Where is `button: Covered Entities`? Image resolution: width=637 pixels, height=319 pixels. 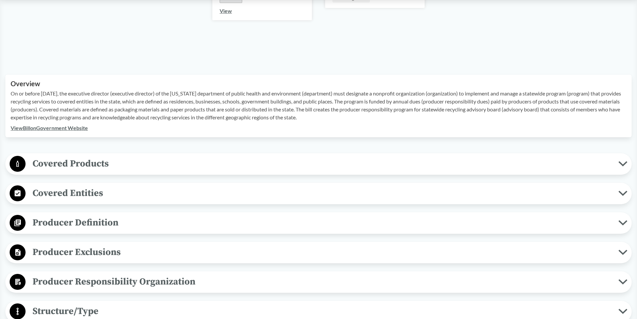 button: Covered Entities is located at coordinates (318, 193).